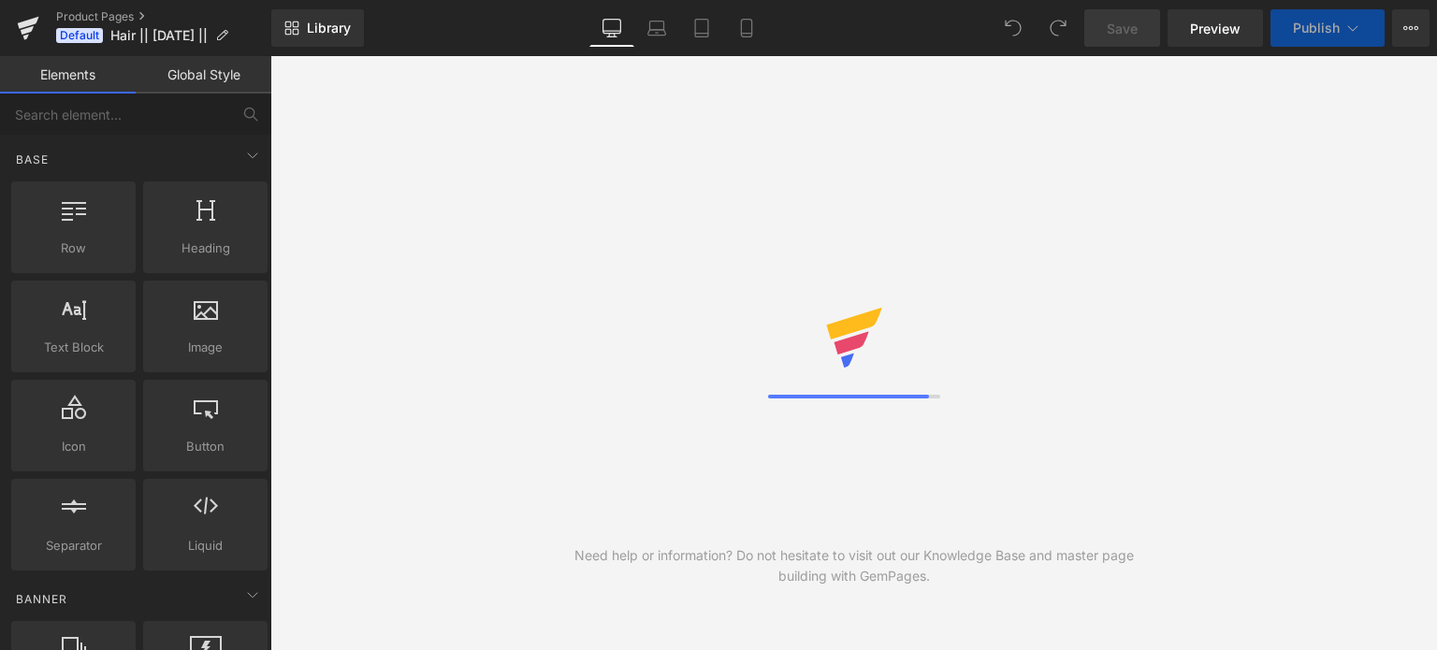 The image size is (1437, 650). I want to click on button: Publish, so click(1328, 28).